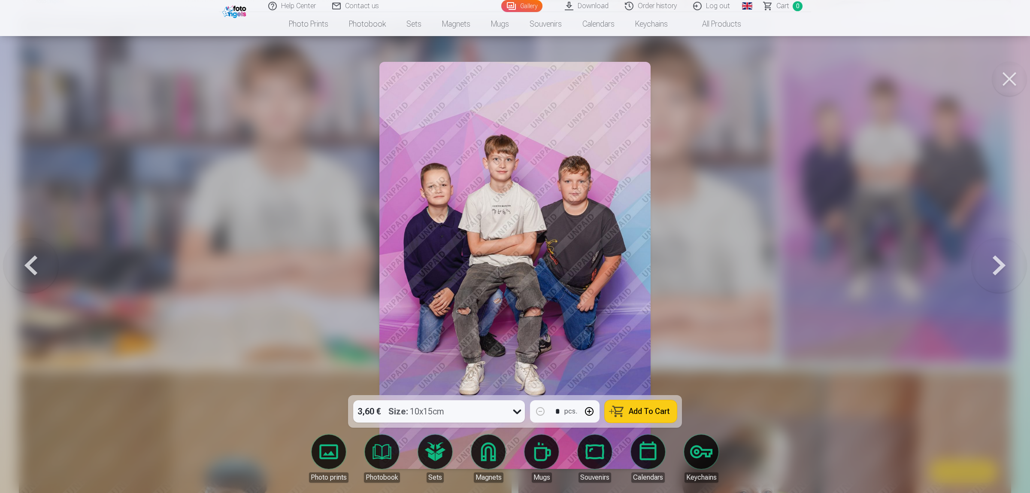  What do you see at coordinates (783, 6) in the screenshot?
I see `span: Сart` at bounding box center [783, 6].